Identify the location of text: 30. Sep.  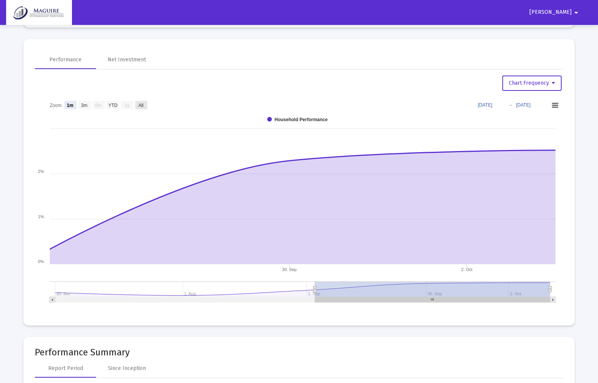
(290, 269).